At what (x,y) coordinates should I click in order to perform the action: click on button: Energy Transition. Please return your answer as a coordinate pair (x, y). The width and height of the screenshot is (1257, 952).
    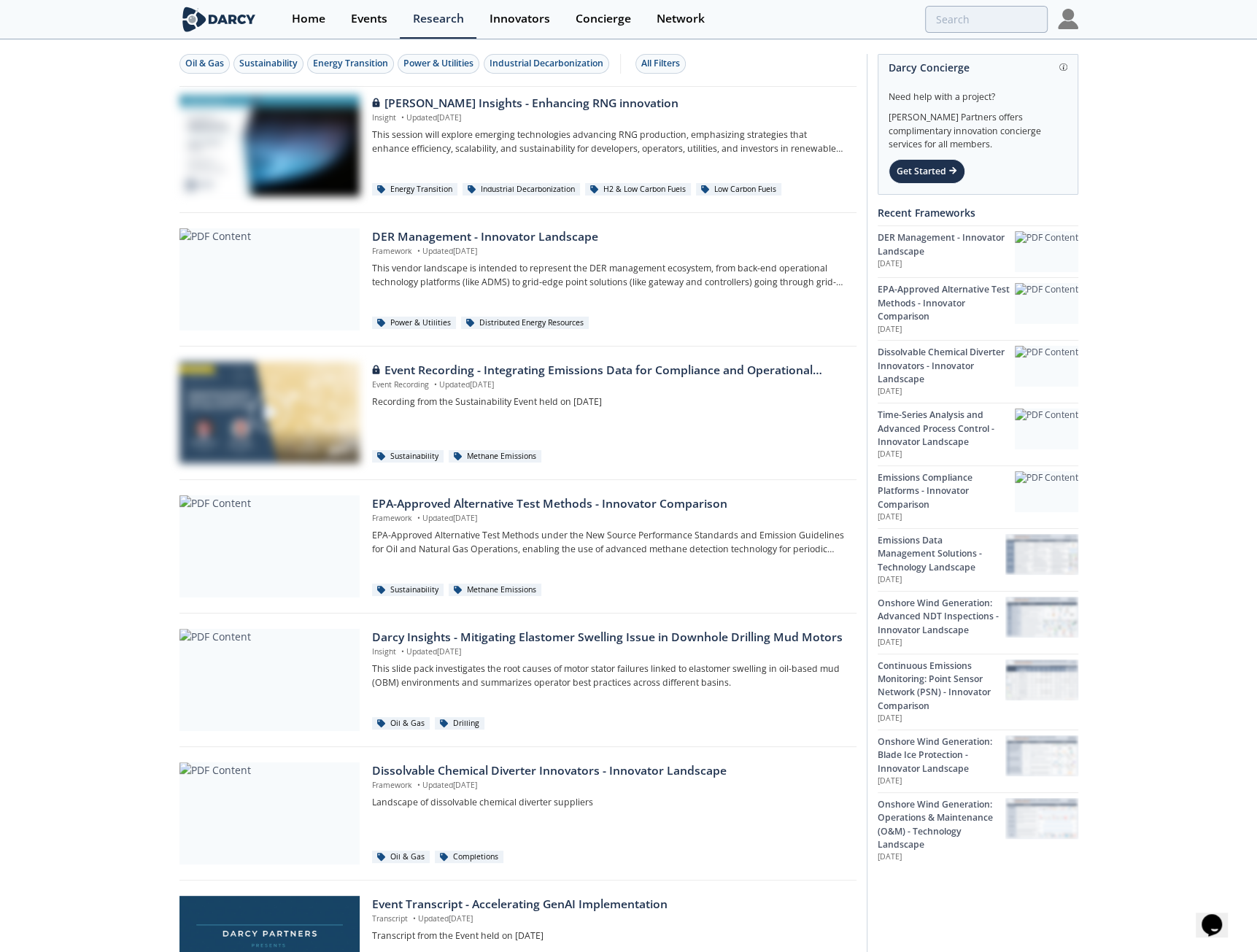
    Looking at the image, I should click on (351, 63).